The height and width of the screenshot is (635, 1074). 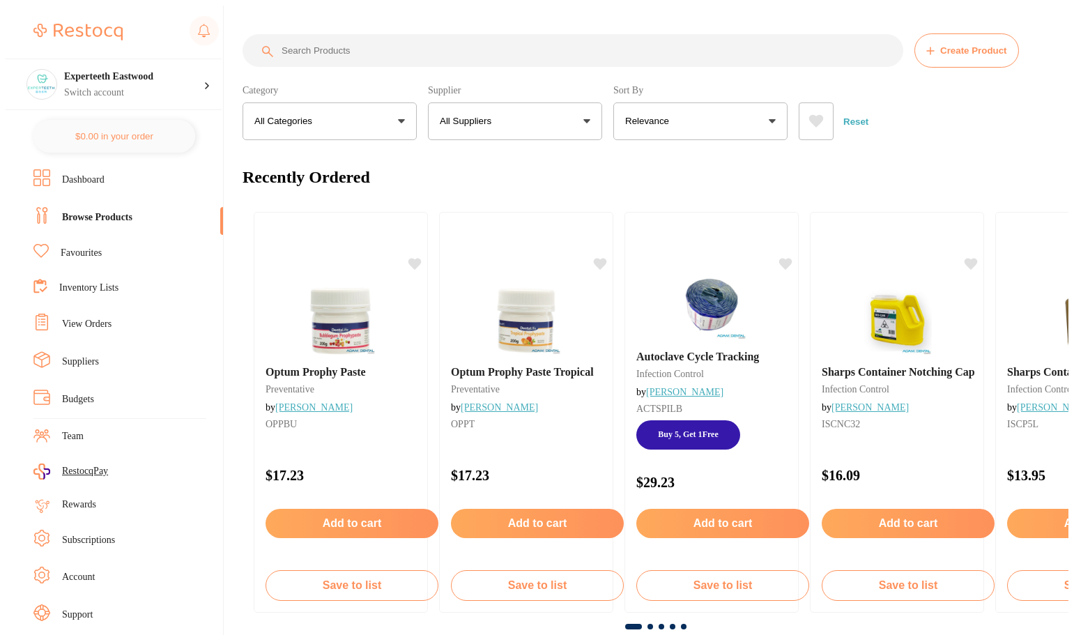 I want to click on button: All Suppliers, so click(x=515, y=121).